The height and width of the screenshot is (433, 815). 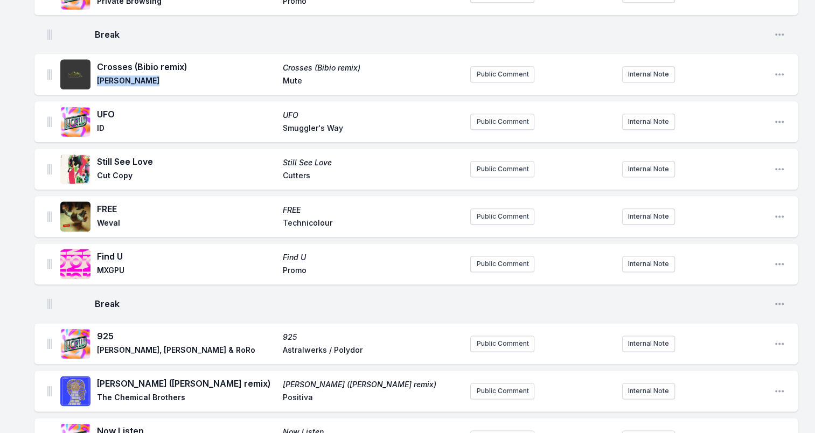 I want to click on span: Mute, so click(x=372, y=82).